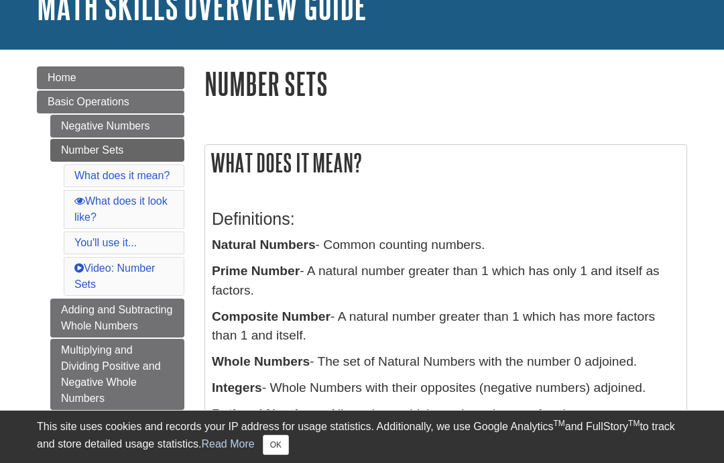  I want to click on button: Close, so click(276, 445).